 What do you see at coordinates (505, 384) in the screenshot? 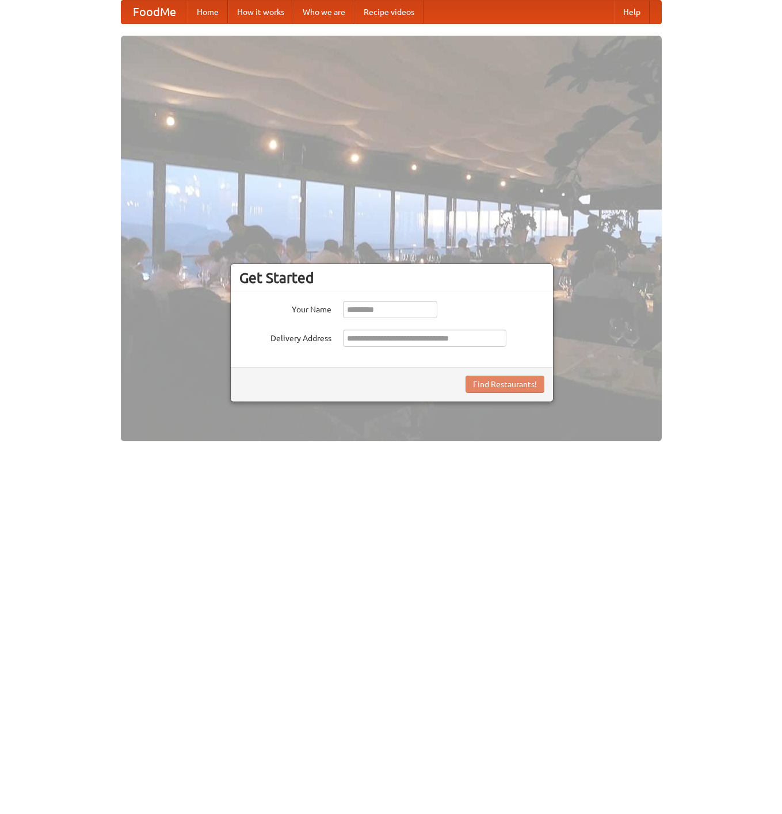
I see `button: Find Restaurants!` at bounding box center [505, 384].